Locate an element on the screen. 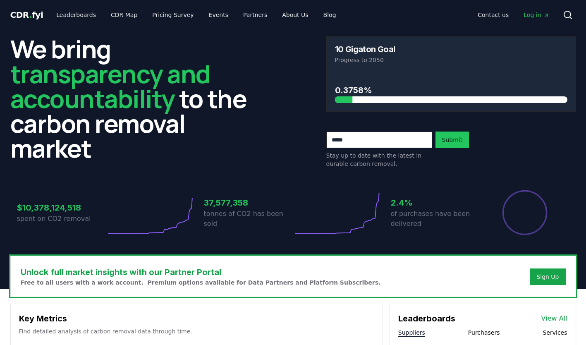  p: tonnes of CO2 has been sold is located at coordinates (249, 219).